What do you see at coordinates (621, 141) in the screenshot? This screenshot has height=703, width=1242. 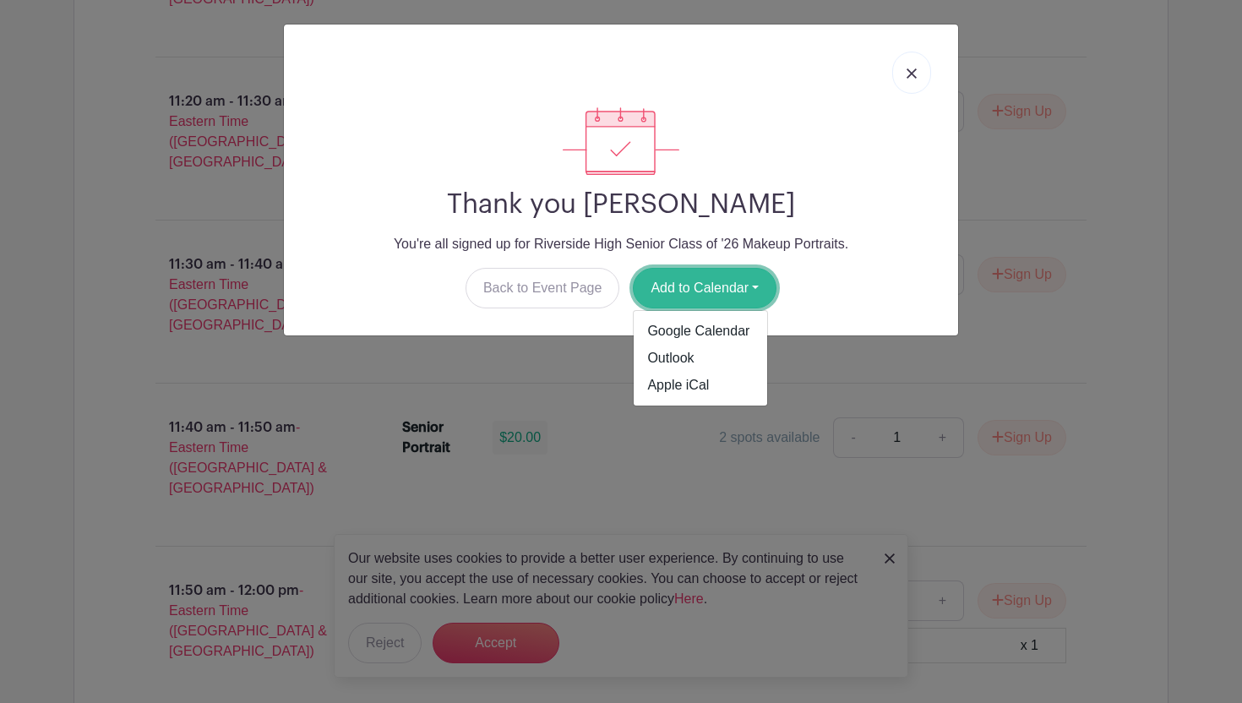 I see `img: signup_complete-c468d5dda3e2740ee63a24cb0ba0d3ce5d8a4ecd24259e683200fb1569d990c8.svg` at bounding box center [621, 141].